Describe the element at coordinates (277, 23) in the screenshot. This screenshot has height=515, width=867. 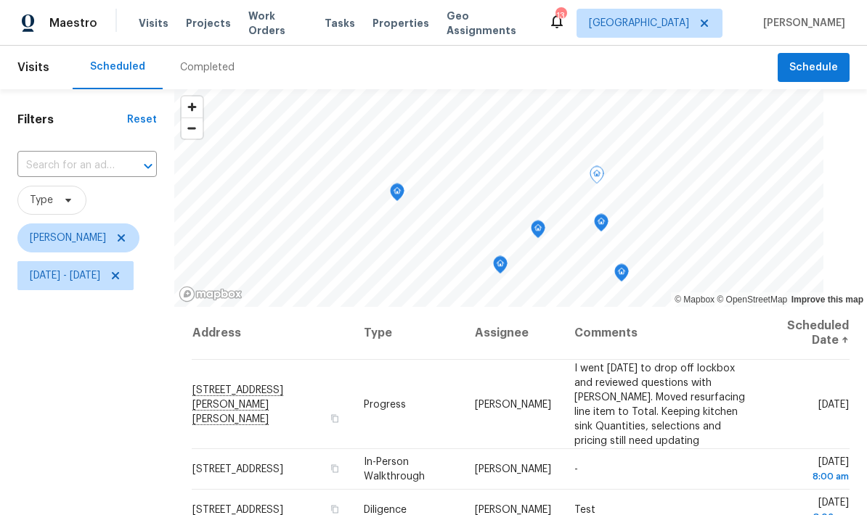
I see `span: Work Orders` at that location.